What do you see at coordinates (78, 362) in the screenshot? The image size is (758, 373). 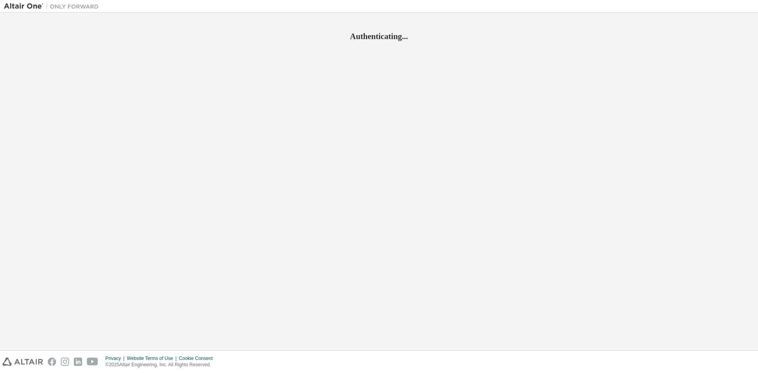 I see `img: linkedin.svg` at bounding box center [78, 362].